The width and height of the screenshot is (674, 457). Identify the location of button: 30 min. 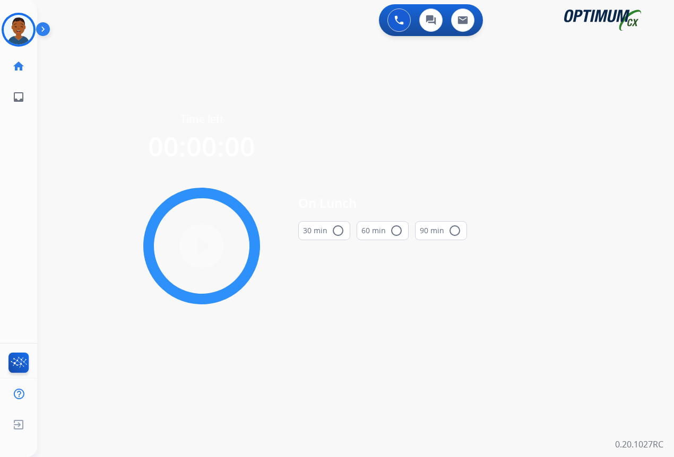
(324, 231).